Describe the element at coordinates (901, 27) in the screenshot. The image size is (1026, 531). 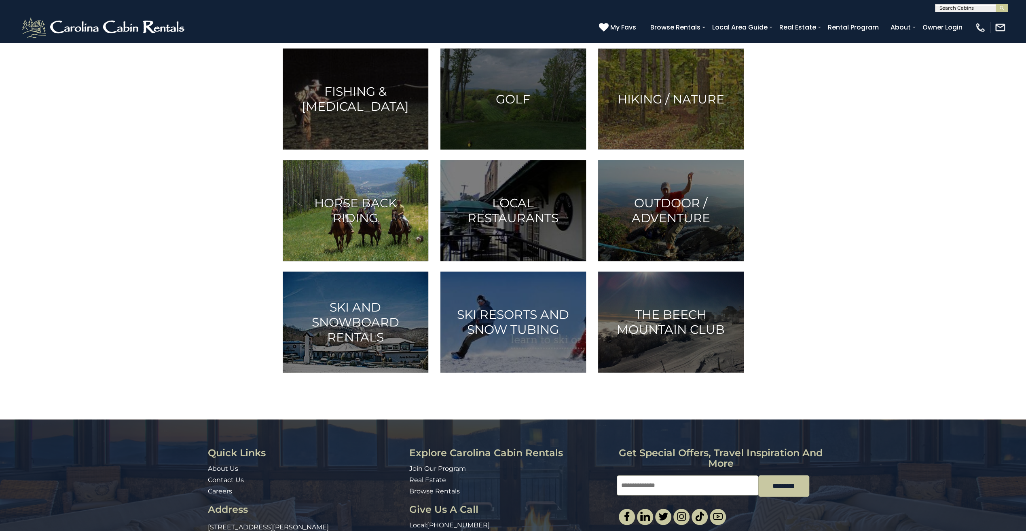
I see `a: About` at that location.